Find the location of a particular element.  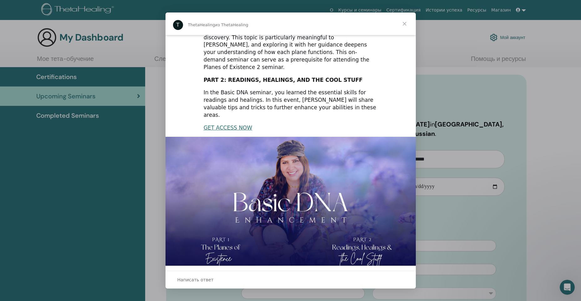

div: Открыть разговор и ответить is located at coordinates (290, 280).